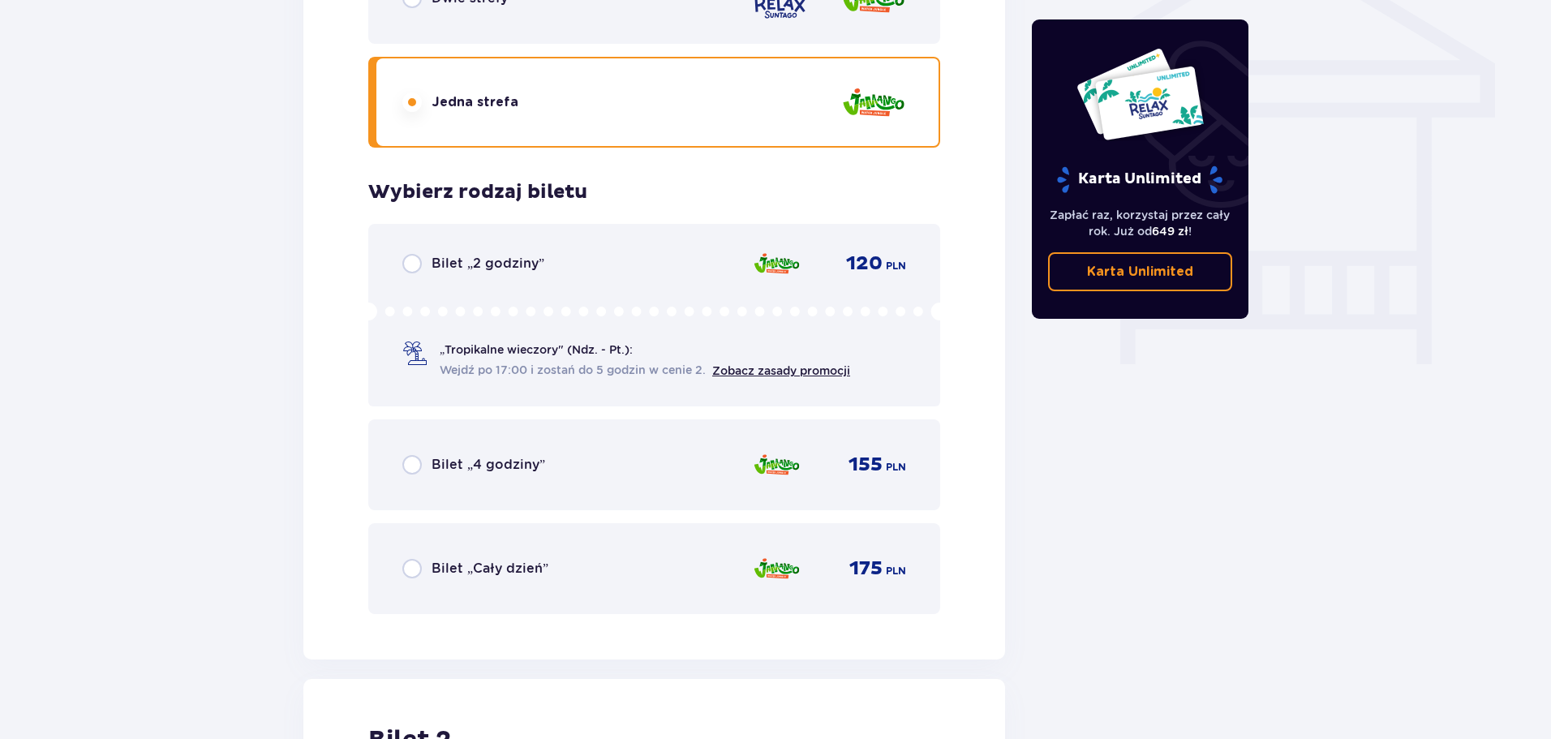 This screenshot has height=739, width=1551. Describe the element at coordinates (536, 350) in the screenshot. I see `p: „Tropikalne wieczory" (Ndz. - Pt.):` at that location.